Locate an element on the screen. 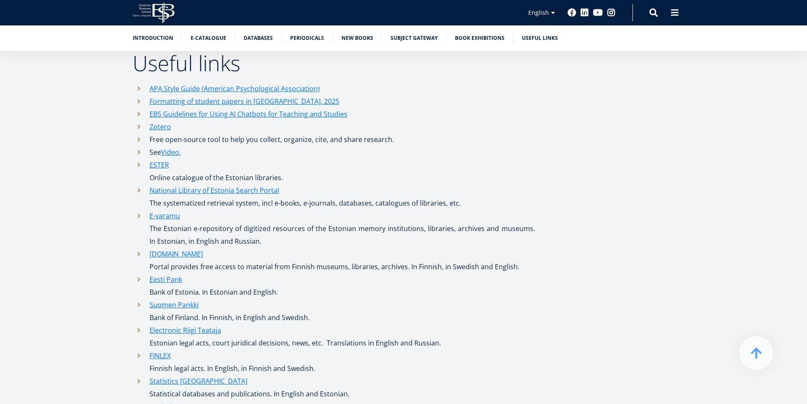 The width and height of the screenshot is (807, 404). a: E-varamu is located at coordinates (165, 216).